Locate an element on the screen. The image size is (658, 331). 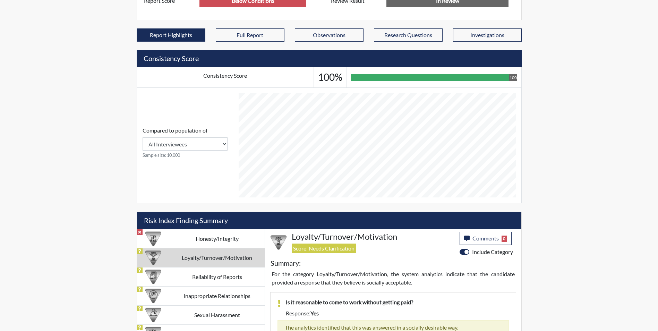
h3: 100% is located at coordinates (330, 77).